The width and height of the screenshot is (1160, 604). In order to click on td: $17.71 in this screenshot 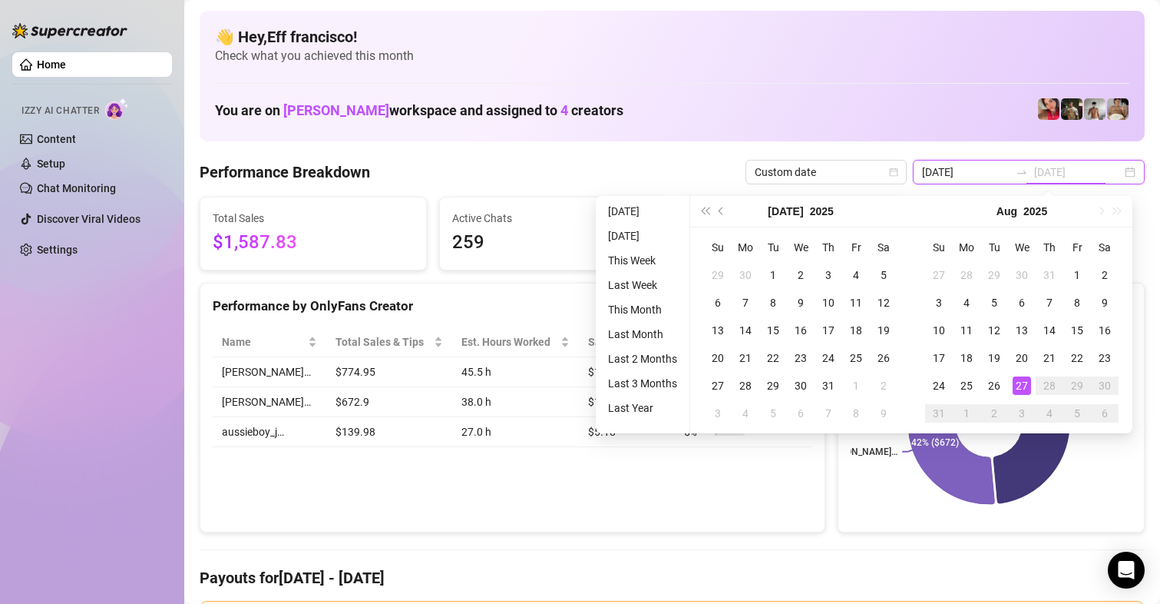, I will do `click(627, 402)`.